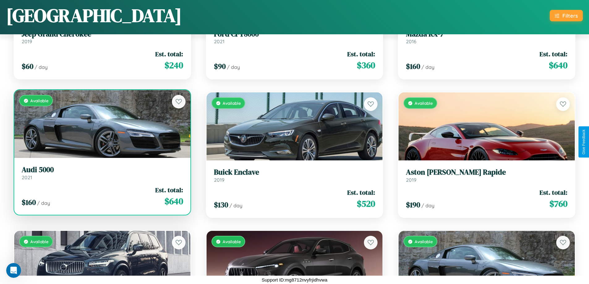  What do you see at coordinates (366, 65) in the screenshot?
I see `span: $ 360` at bounding box center [366, 65].